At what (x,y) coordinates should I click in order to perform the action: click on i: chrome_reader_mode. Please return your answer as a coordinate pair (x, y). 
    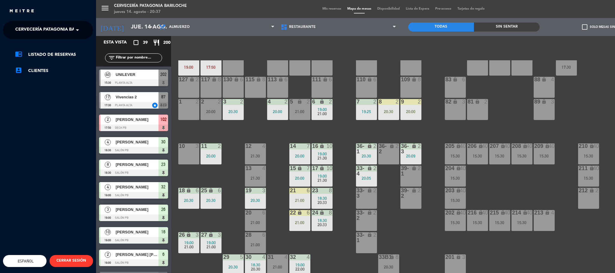
    Looking at the image, I should click on (19, 54).